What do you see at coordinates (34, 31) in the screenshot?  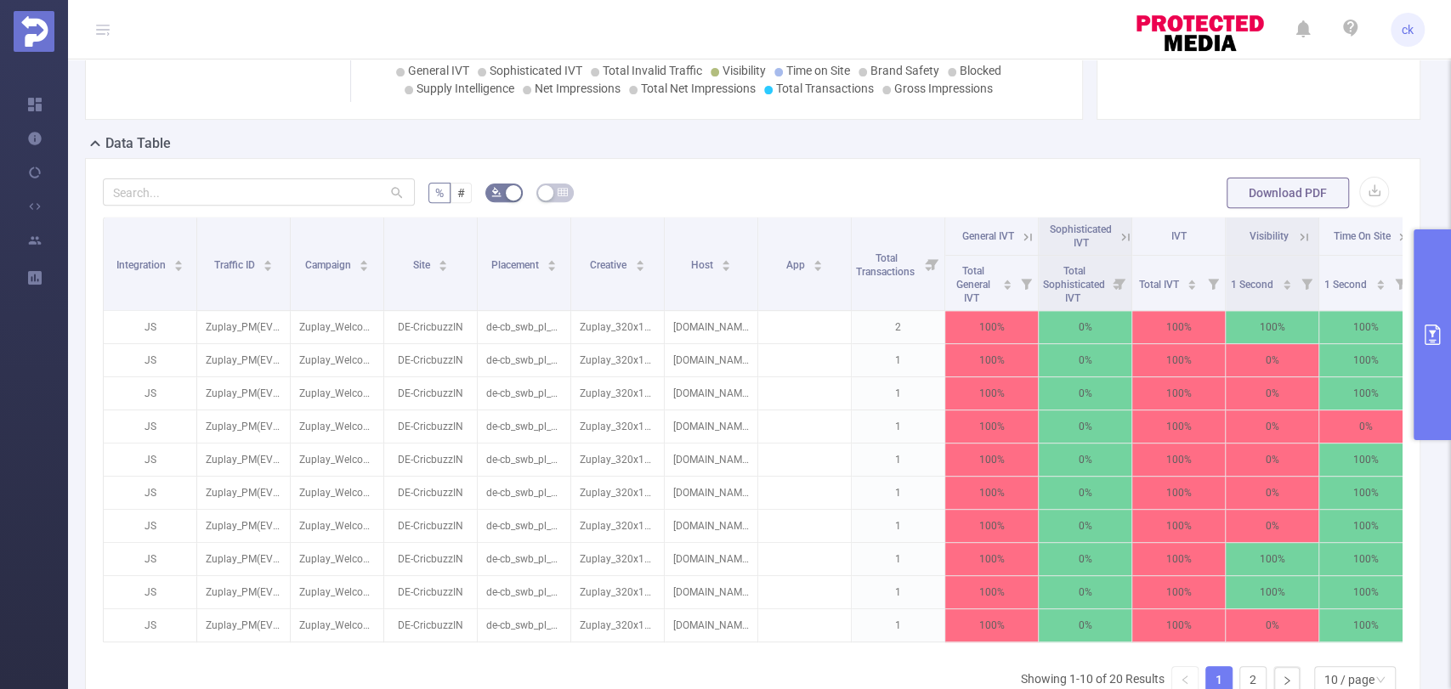 I see `img: Protected Media` at bounding box center [34, 31].